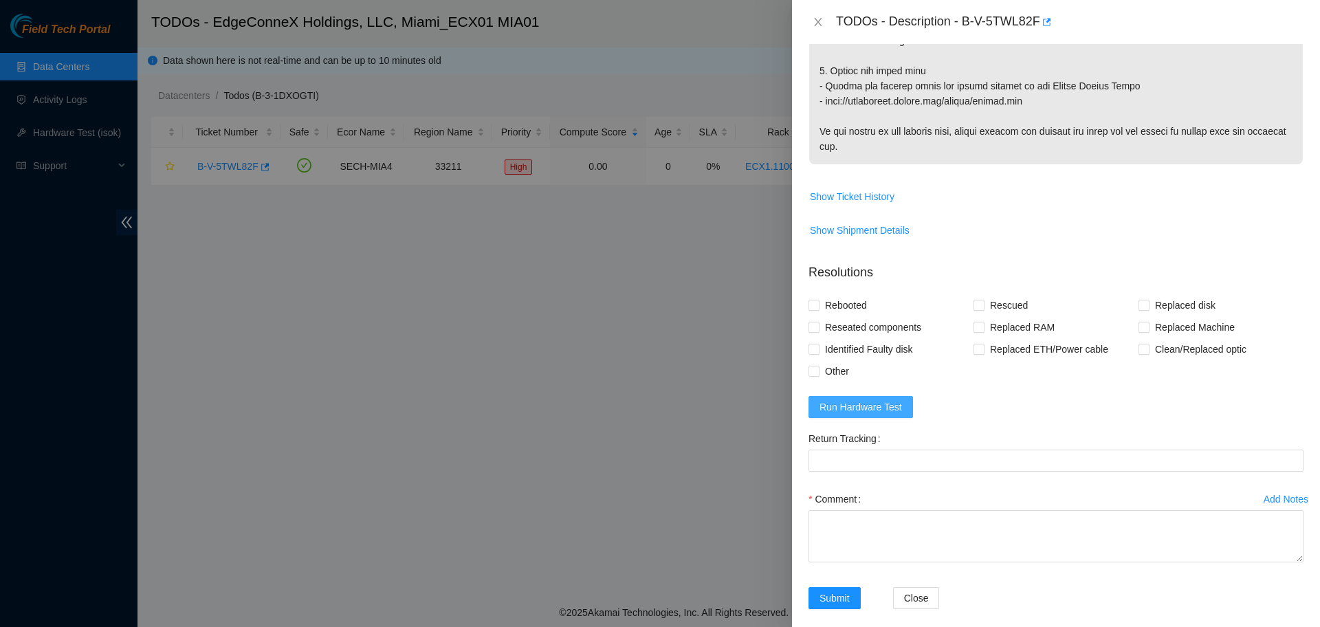 The image size is (1320, 627). Describe the element at coordinates (845, 305) in the screenshot. I see `span: Rebooted` at that location.